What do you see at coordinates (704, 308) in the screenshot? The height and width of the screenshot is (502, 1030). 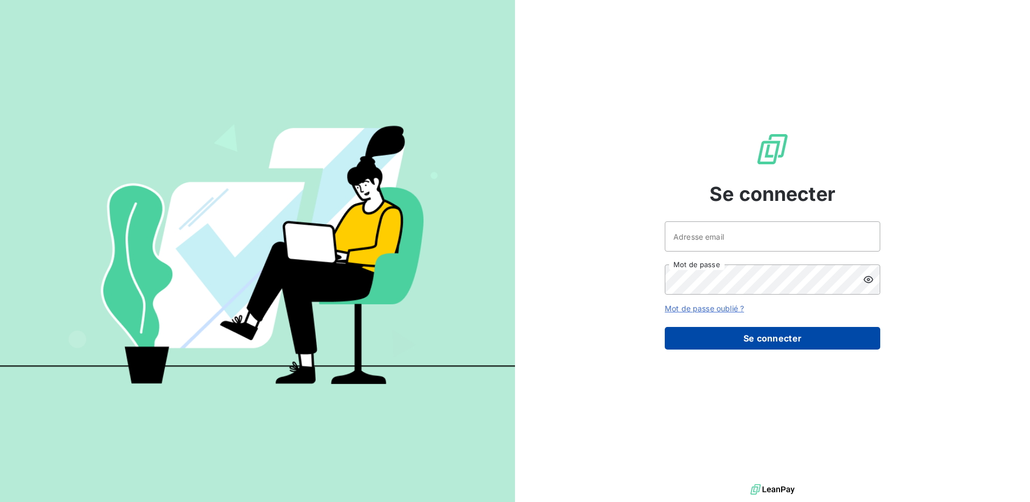 I see `a: Mot de passe oublié ?` at bounding box center [704, 308].